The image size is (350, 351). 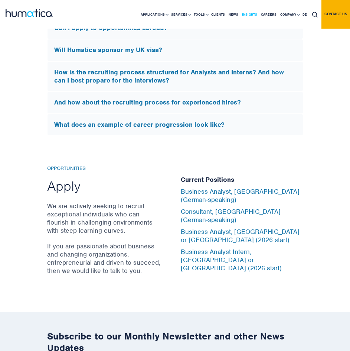 I want to click on p: We are actively seeking to recruit exceptional individuals who can flourish in challenging enviro..., so click(x=105, y=218).